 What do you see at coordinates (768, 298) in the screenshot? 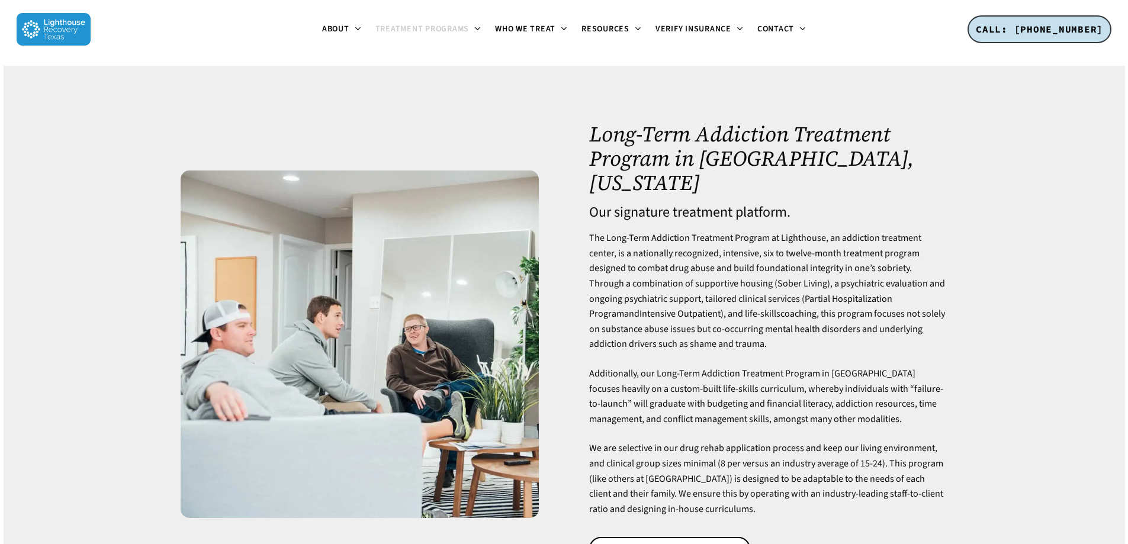
I see `p: The Long-Term Addiction Treatment Program at Lighthouse, an addiction treatment center, is a nati...` at bounding box center [768, 298].